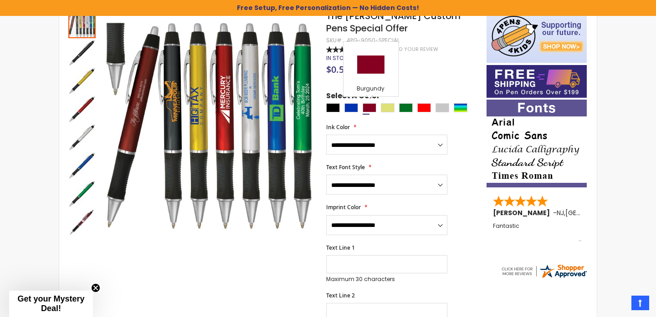 Image resolution: width=656 pixels, height=317 pixels. I want to click on span: In stock, so click(338, 58).